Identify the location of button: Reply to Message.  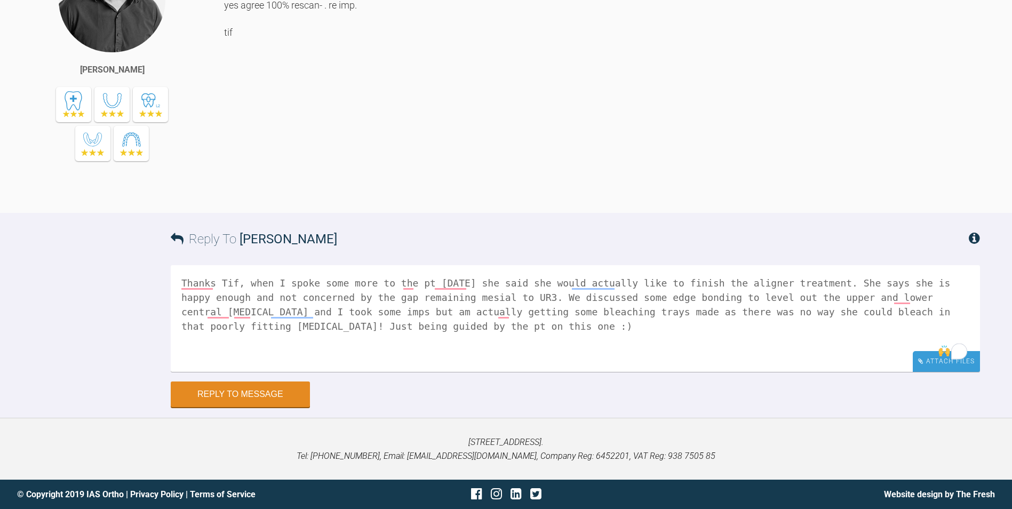
(240, 394).